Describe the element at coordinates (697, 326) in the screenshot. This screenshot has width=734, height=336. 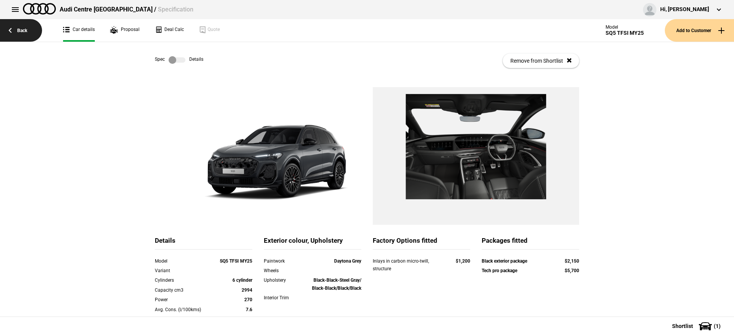
I see `button: Shortlist(1)` at that location.